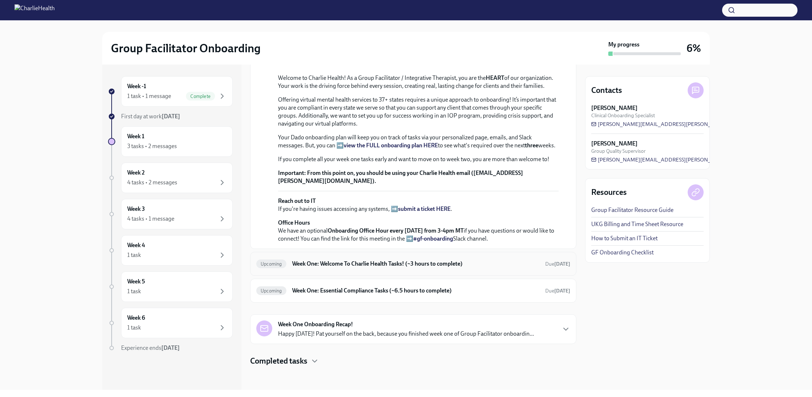 This screenshot has width=812, height=397. I want to click on a: Group Facilitator Resource Guide, so click(632, 210).